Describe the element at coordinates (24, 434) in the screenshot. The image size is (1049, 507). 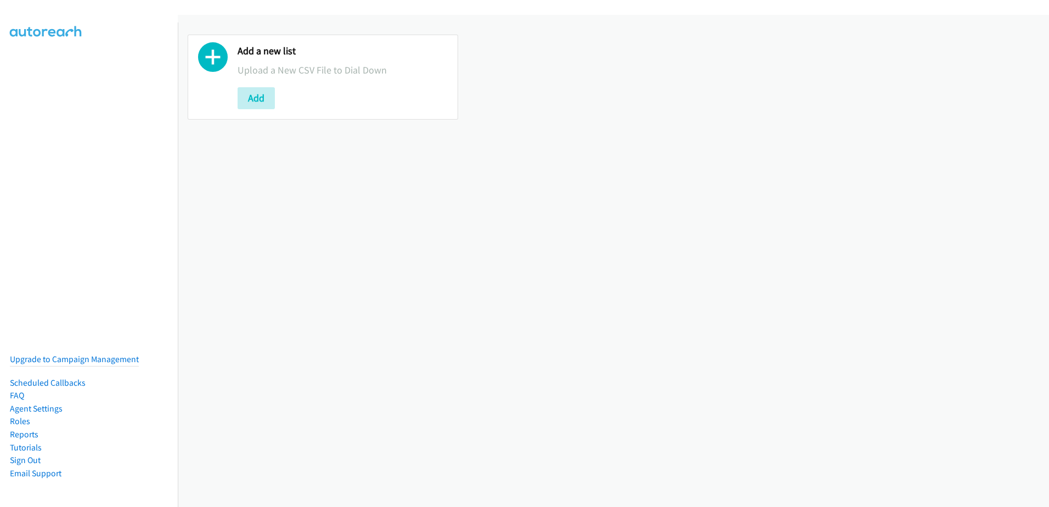
I see `a: Reports` at that location.